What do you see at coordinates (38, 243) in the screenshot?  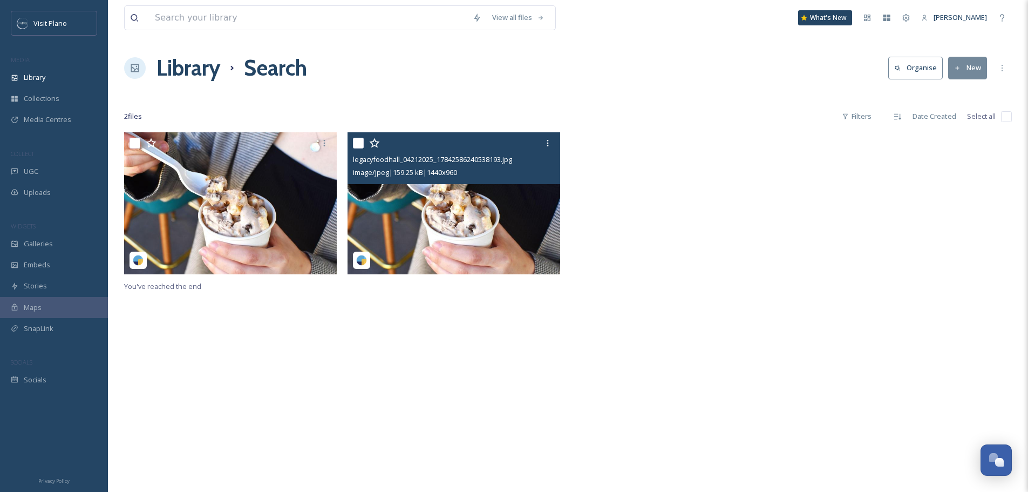 I see `span: Galleries` at bounding box center [38, 243].